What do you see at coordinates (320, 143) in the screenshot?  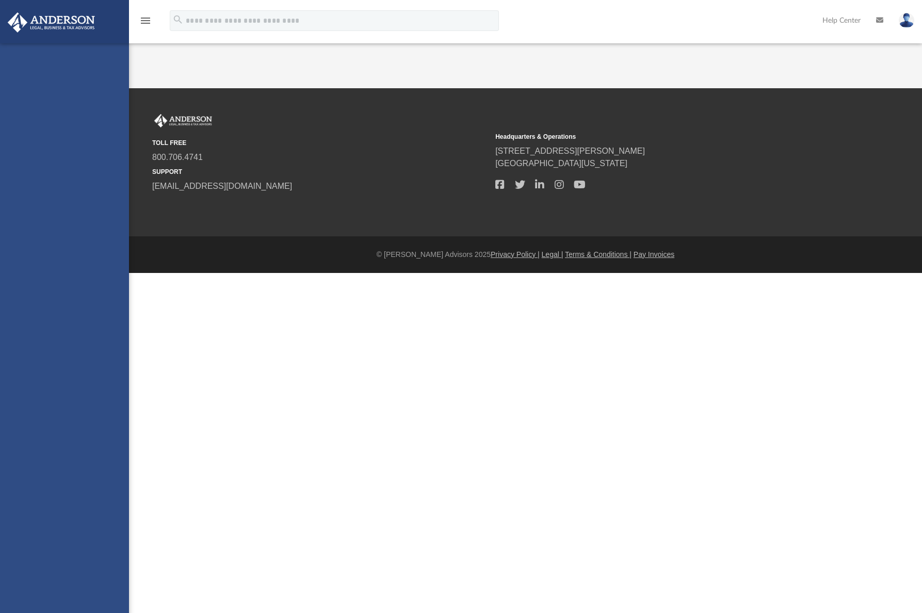 I see `small: TOLL FREE` at bounding box center [320, 143].